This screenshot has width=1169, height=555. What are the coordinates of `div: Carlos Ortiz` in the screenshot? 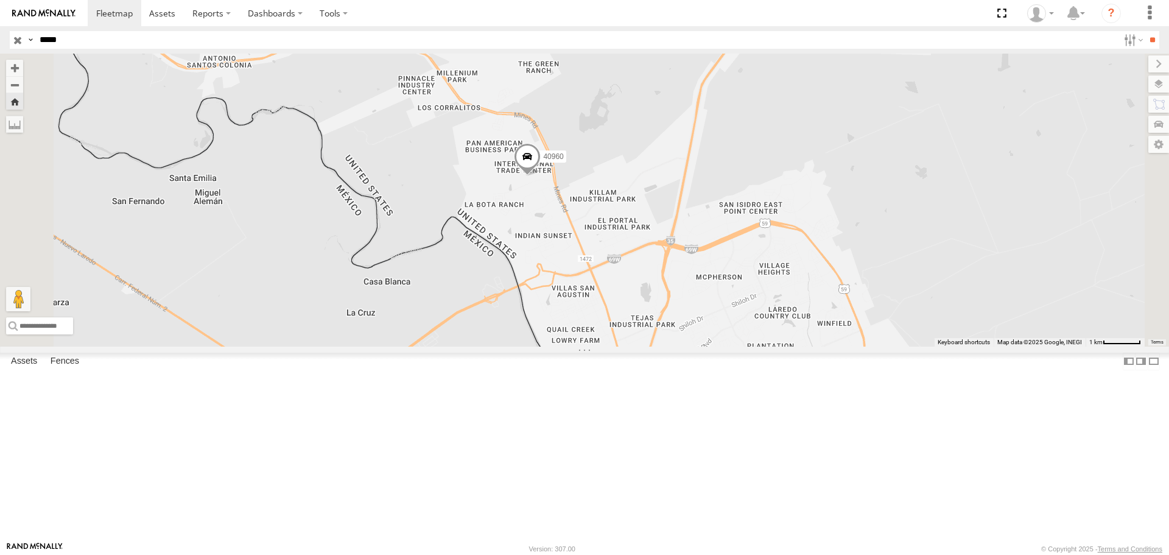 It's located at (1040, 13).